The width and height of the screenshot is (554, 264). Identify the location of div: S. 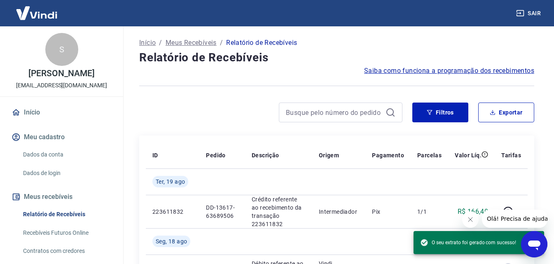
(62, 49).